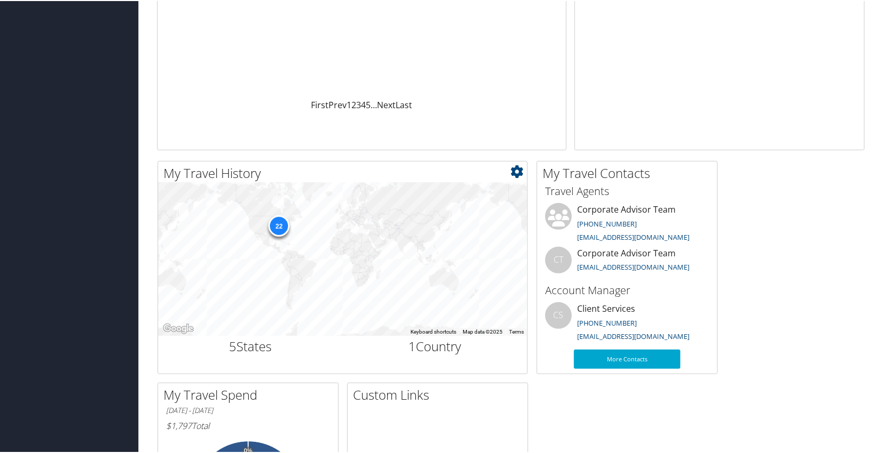  Describe the element at coordinates (628, 289) in the screenshot. I see `h3: Account Manager` at that location.